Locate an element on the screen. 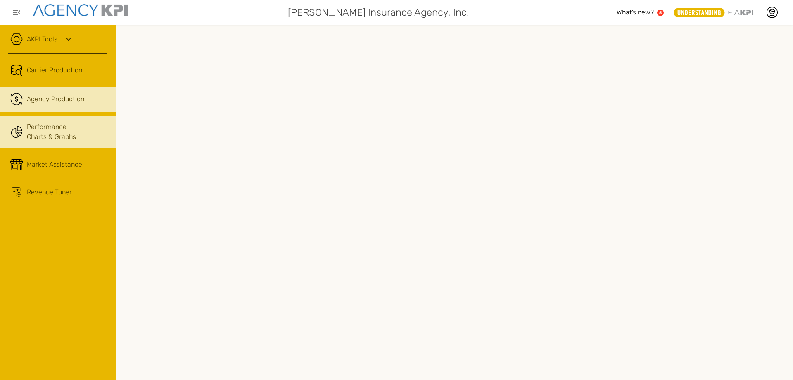 This screenshot has height=380, width=793. span: Carrier Production is located at coordinates (55, 70).